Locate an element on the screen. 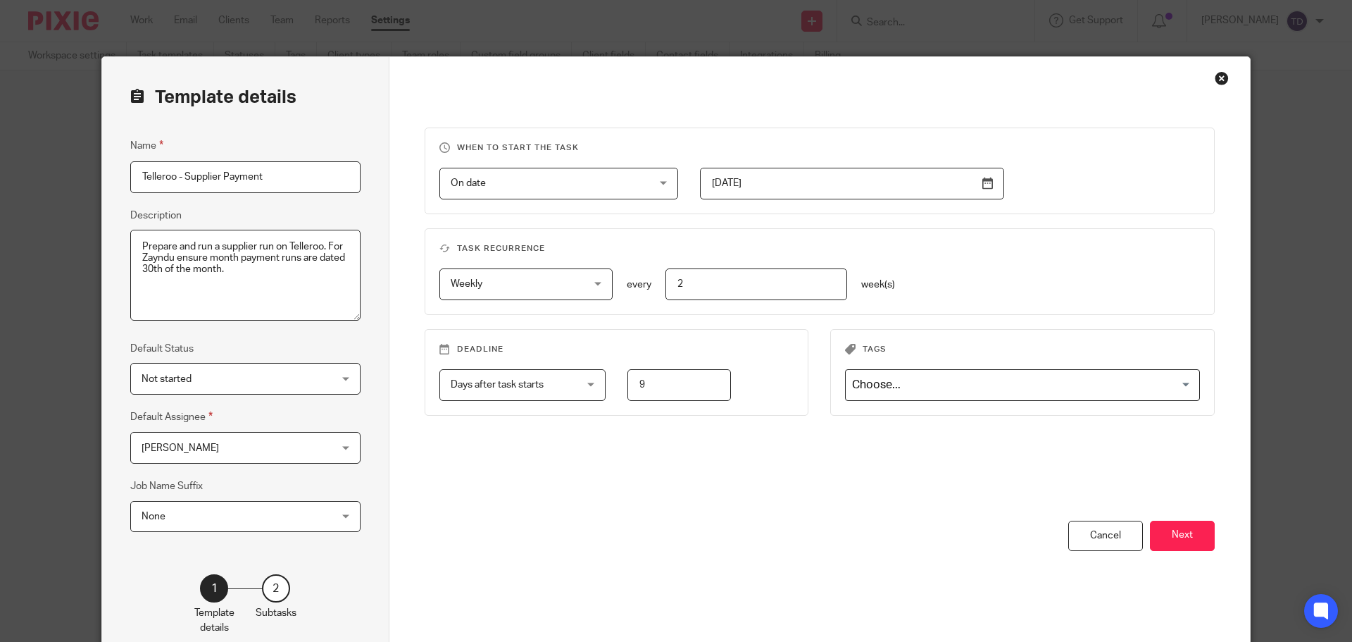 This screenshot has width=1352, height=642. button: Next is located at coordinates (1182, 535).